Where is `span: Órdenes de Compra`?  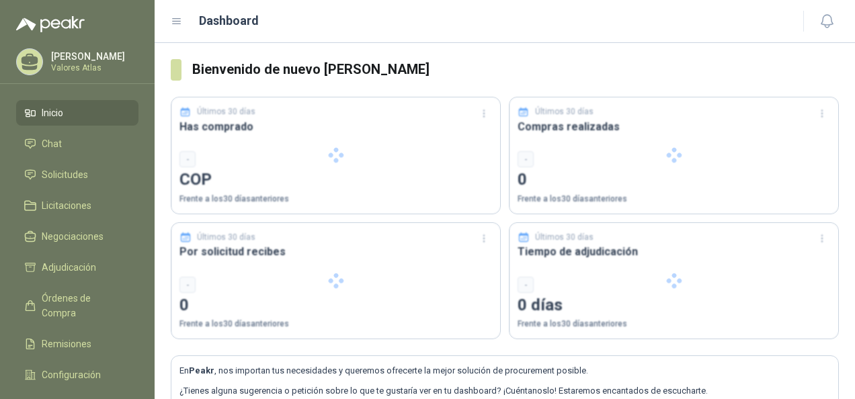 span: Órdenes de Compra is located at coordinates (83, 306).